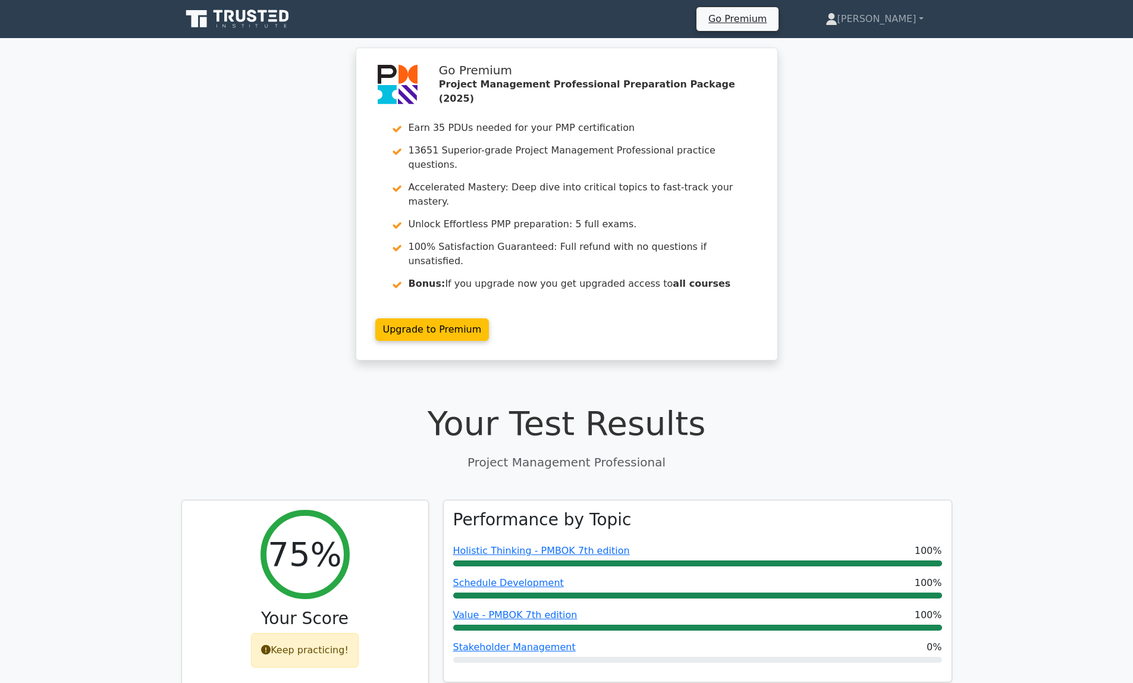 This screenshot has width=1133, height=683. I want to click on div: Keep practicing!, so click(305, 650).